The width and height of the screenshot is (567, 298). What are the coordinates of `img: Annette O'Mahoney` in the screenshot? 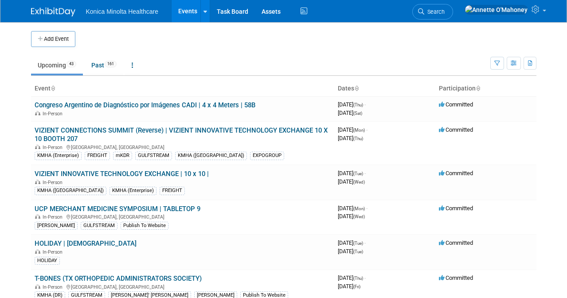 It's located at (496, 10).